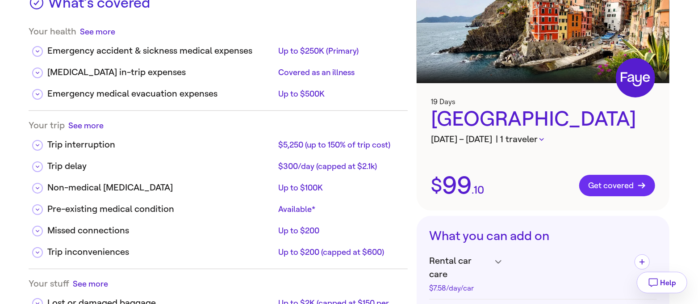 This screenshot has height=304, width=698. What do you see at coordinates (617, 185) in the screenshot?
I see `span: Get covered` at bounding box center [617, 185].